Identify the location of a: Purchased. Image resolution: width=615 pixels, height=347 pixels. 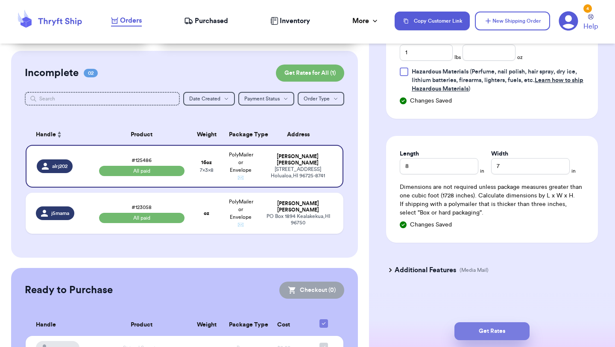
(206, 21).